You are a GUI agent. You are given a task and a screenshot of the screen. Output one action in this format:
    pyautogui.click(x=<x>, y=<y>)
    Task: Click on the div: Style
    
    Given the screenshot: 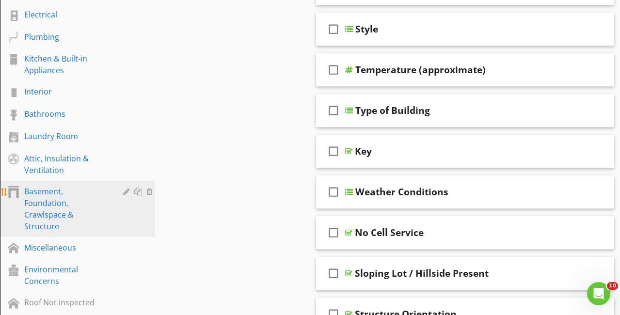 What is the action you would take?
    pyautogui.click(x=367, y=29)
    